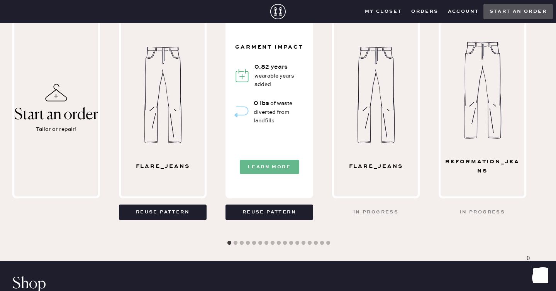  What do you see at coordinates (518, 12) in the screenshot?
I see `button: Start an order` at bounding box center [518, 12].